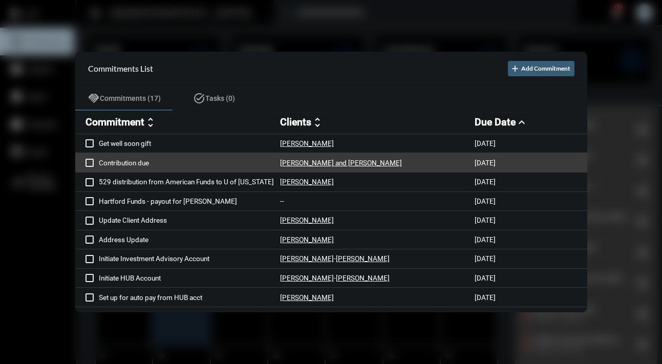 The image size is (662, 364). Describe the element at coordinates (189, 240) in the screenshot. I see `p: Address Update` at that location.